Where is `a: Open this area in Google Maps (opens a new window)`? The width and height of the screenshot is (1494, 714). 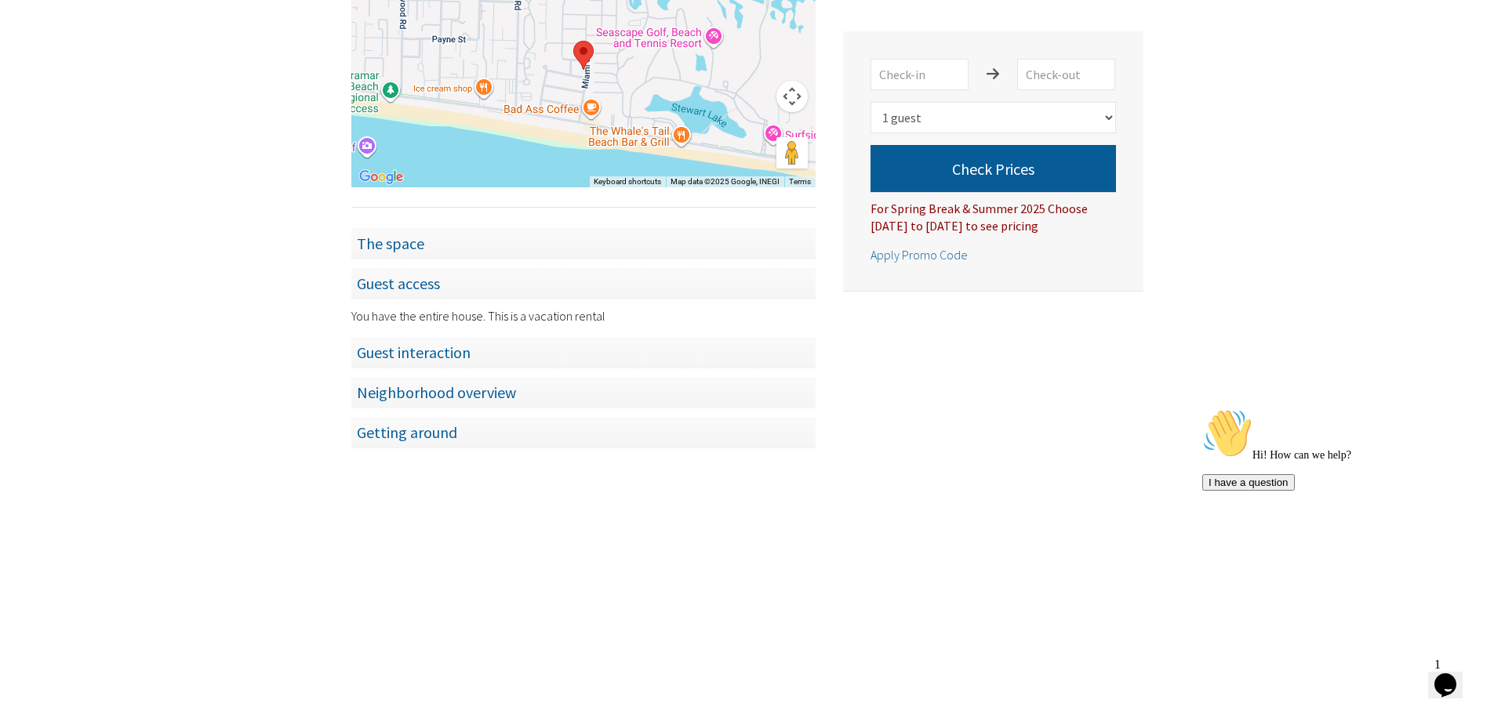 a: Open this area in Google Maps (opens a new window) is located at coordinates (381, 177).